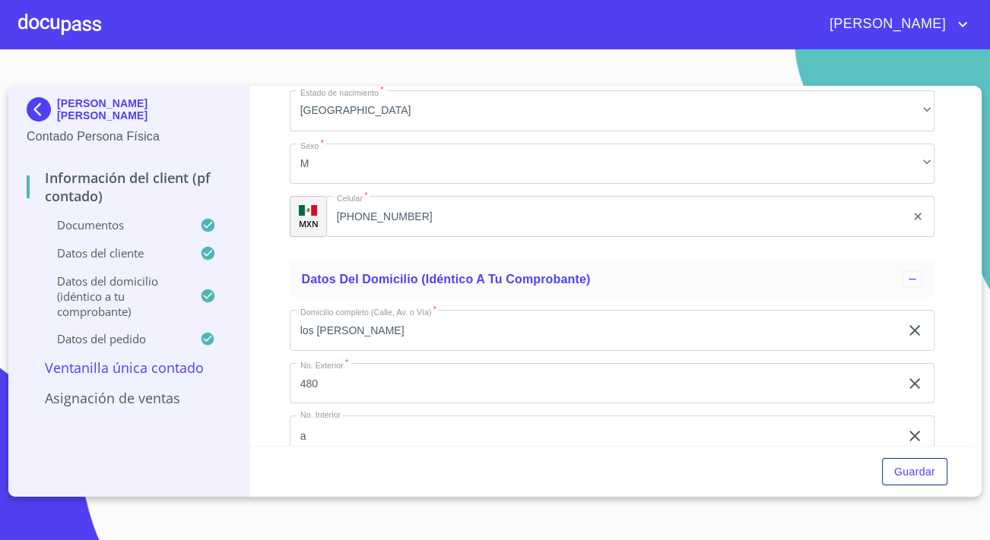  What do you see at coordinates (113, 339) in the screenshot?
I see `p: Datos del pedido` at bounding box center [113, 339].